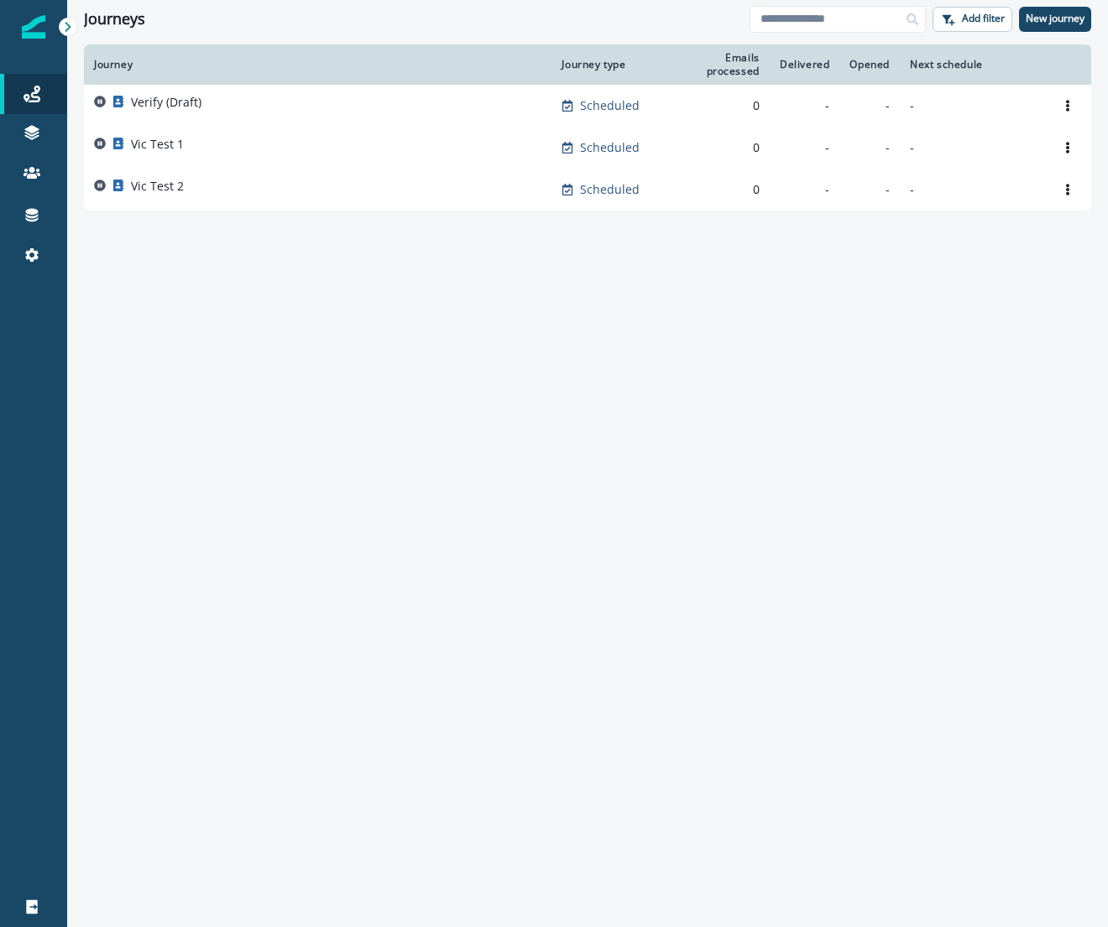 This screenshot has width=1108, height=927. I want to click on div: Emails processed, so click(716, 65).